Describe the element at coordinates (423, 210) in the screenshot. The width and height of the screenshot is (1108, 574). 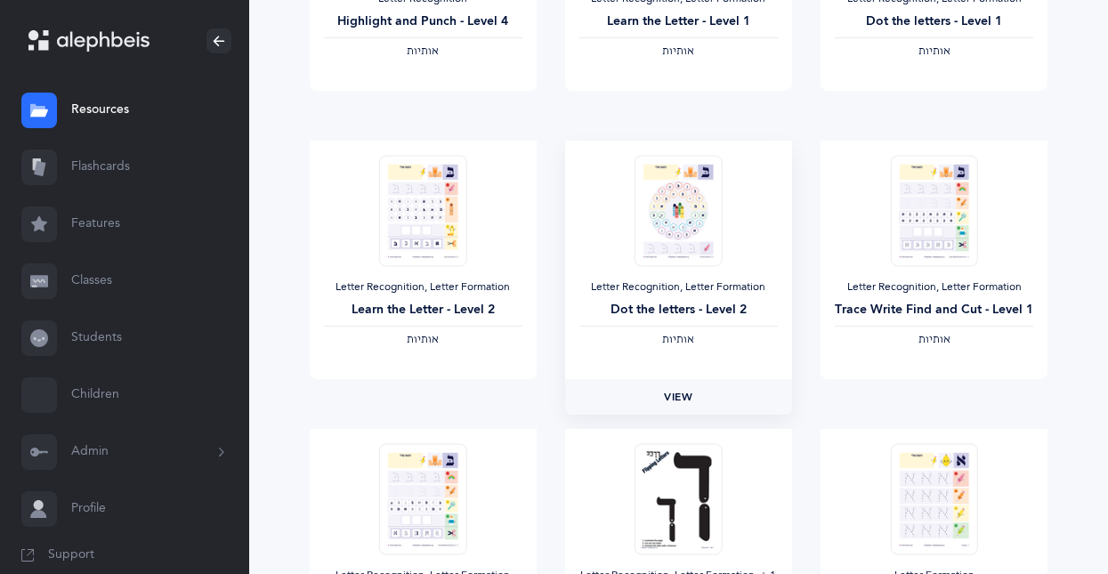
I see `img: Learn_the_letter-L2.pdf_thumbnail_1587419620.png` at that location.